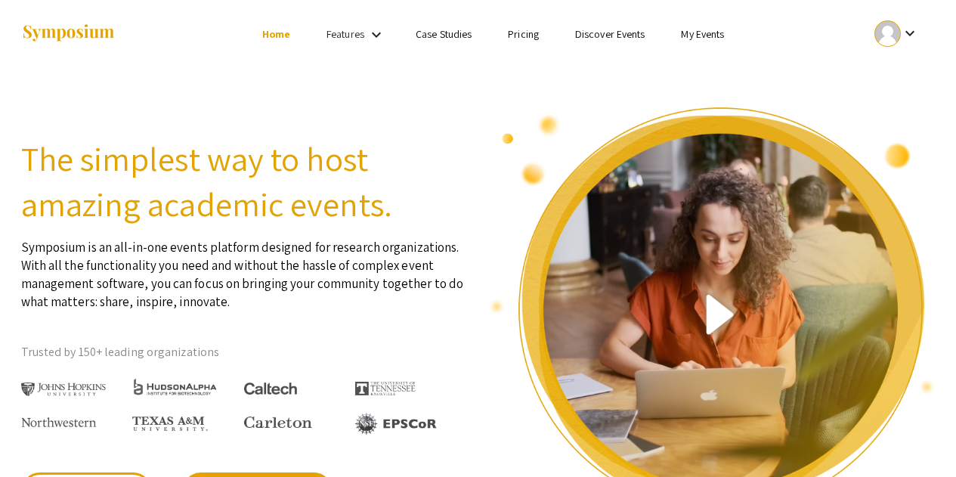 The width and height of the screenshot is (956, 477). What do you see at coordinates (175, 386) in the screenshot?
I see `img: HudsonAlpha` at bounding box center [175, 386].